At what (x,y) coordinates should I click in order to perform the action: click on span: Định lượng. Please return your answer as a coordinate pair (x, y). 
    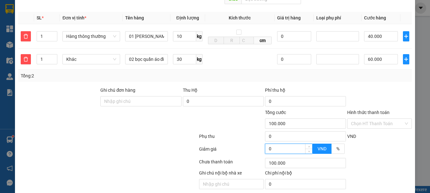
    Looking at the image, I should click on (188, 18).